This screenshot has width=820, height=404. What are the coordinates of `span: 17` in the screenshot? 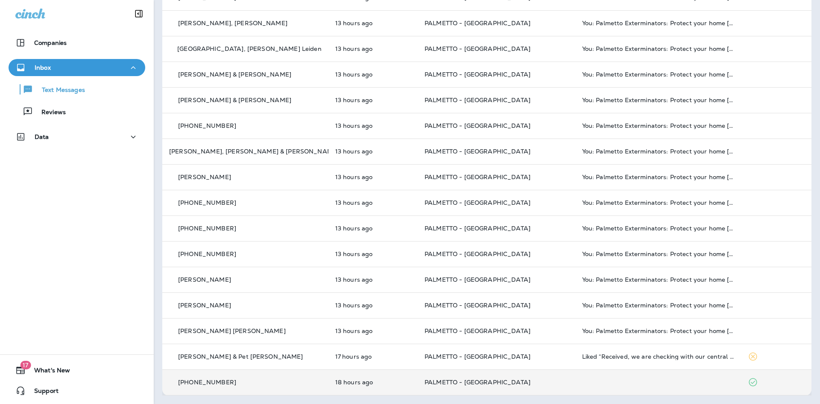 It's located at (25, 365).